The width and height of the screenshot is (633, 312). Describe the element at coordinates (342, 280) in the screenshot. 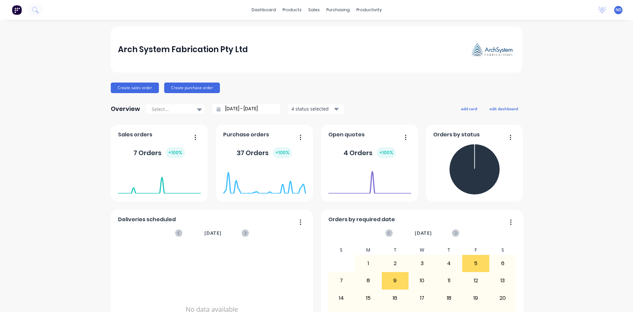

I see `div: 7` at that location.